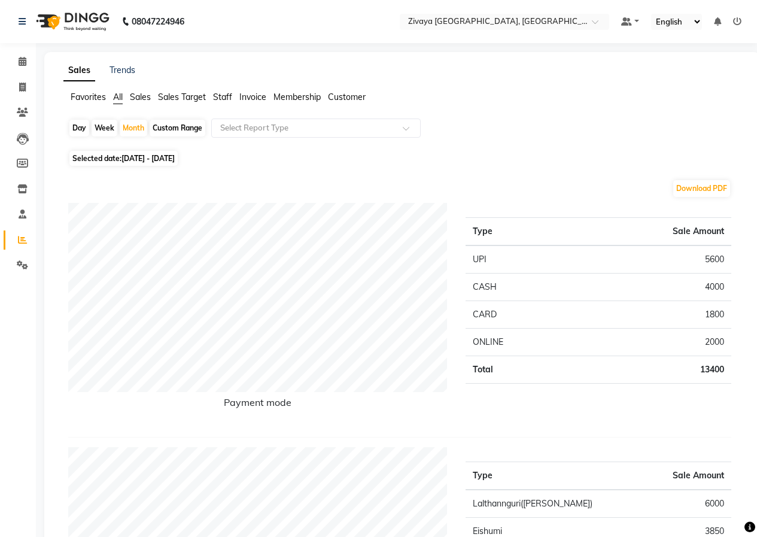 The width and height of the screenshot is (757, 537). Describe the element at coordinates (123, 158) in the screenshot. I see `span: Selected date:` at that location.